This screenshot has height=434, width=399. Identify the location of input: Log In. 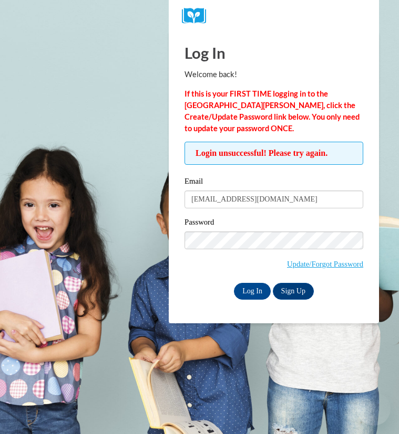
(252, 291).